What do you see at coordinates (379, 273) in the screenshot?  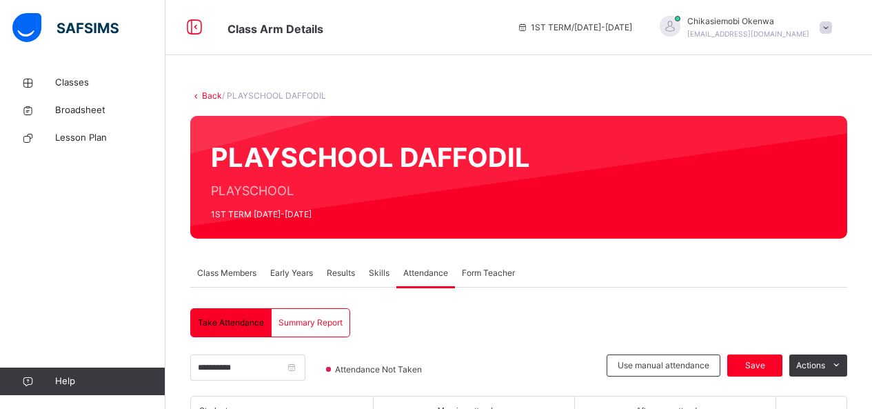 I see `span: Skills` at bounding box center [379, 273].